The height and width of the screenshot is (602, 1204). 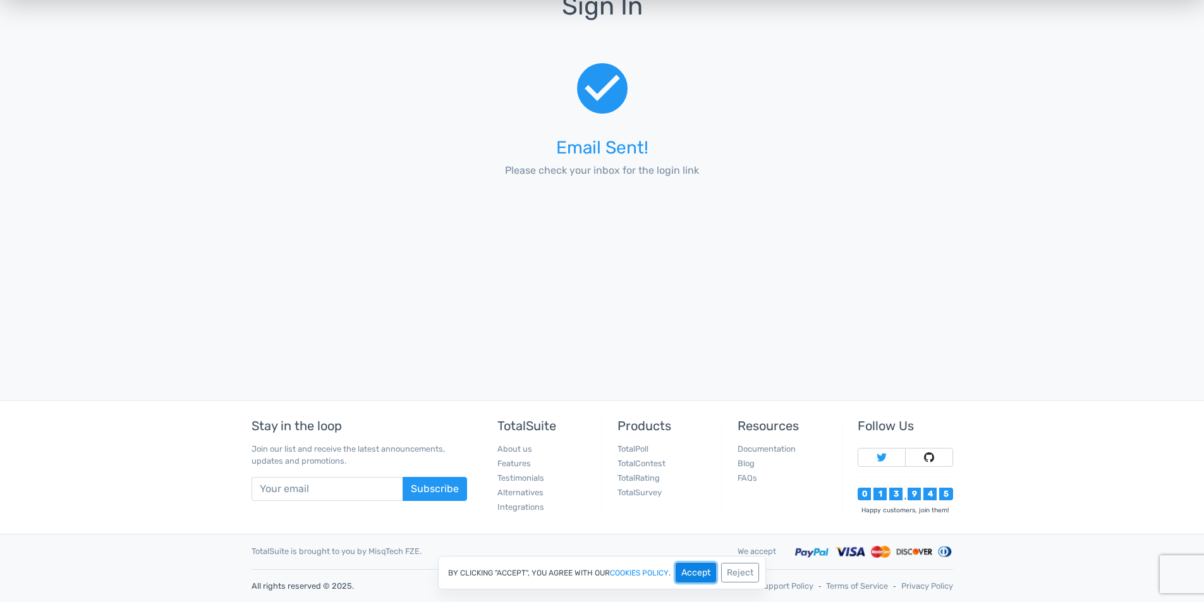 I want to click on img: Accepted payment methods, so click(x=874, y=552).